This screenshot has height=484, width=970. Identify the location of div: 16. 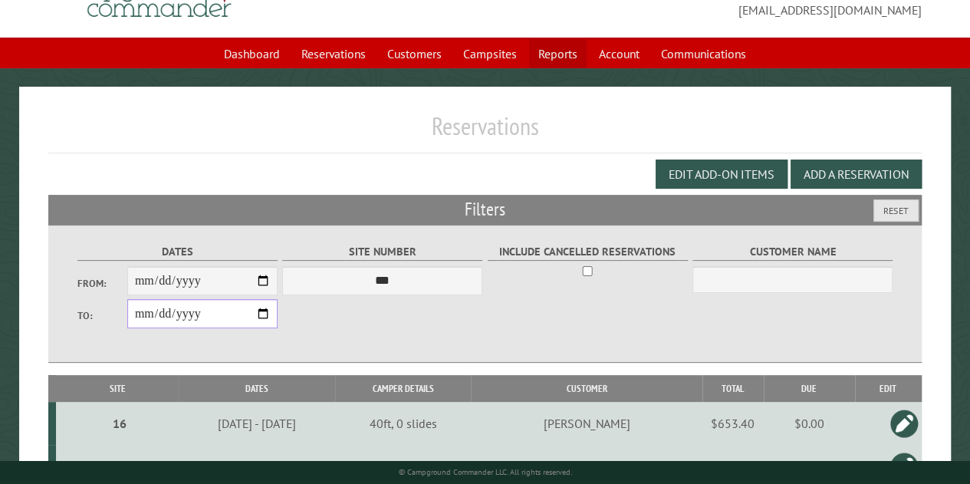
(119, 423).